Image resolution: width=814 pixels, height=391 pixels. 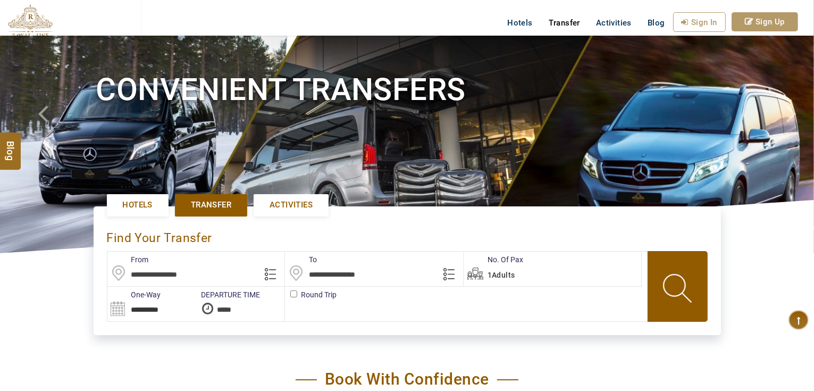 What do you see at coordinates (30, 24) in the screenshot?
I see `img: The Royal Line Holidays` at bounding box center [30, 24].